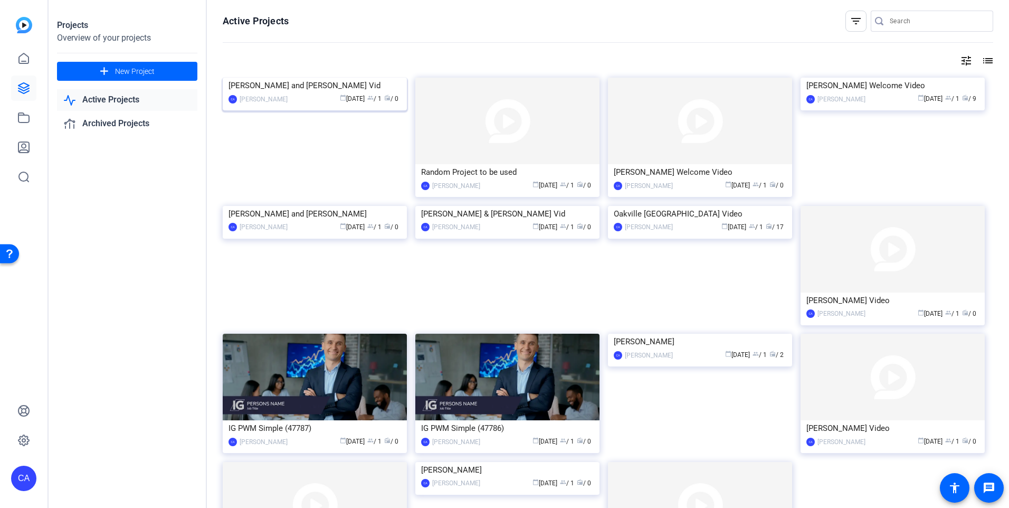 The height and width of the screenshot is (508, 1009). What do you see at coordinates (127, 123) in the screenshot?
I see `a: Archived Projects` at bounding box center [127, 123].